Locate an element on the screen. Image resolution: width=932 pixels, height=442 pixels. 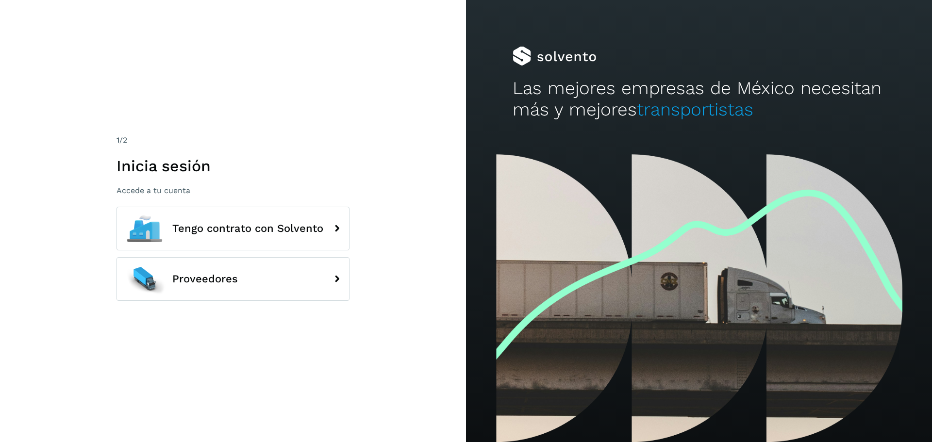
button: Tengo contrato con Solvento is located at coordinates (233, 229).